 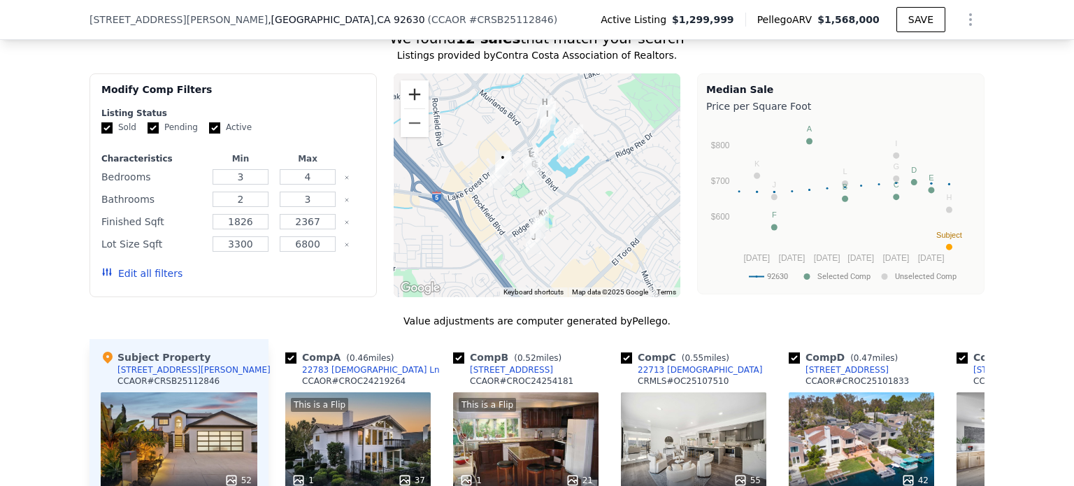 I want to click on div: CRMLS # OC25107510, so click(x=683, y=381).